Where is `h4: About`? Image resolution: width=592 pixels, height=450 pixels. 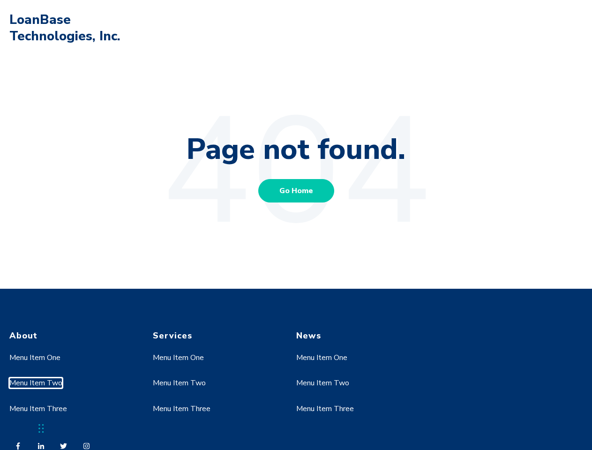 h4: About is located at coordinates (72, 335).